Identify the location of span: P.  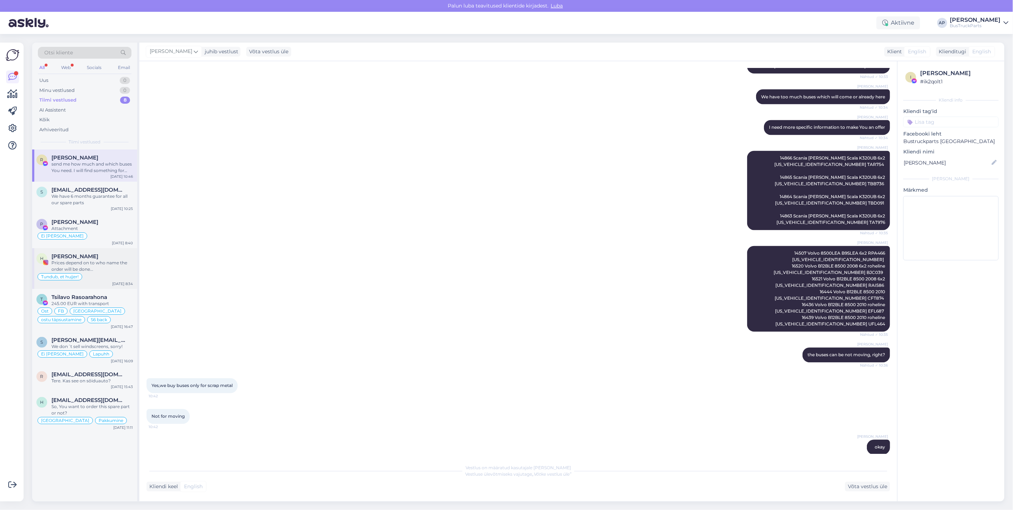
(42, 224).